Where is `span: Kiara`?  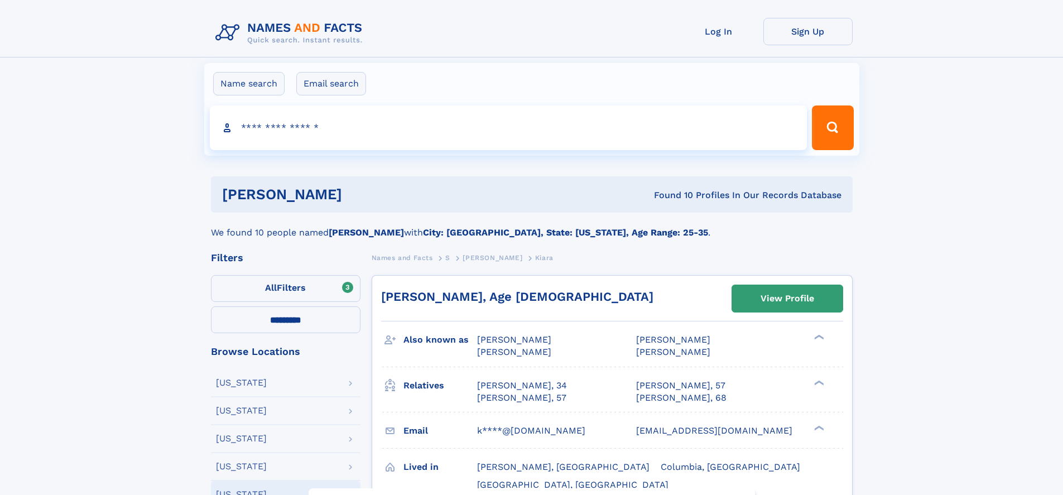 span: Kiara is located at coordinates (544, 258).